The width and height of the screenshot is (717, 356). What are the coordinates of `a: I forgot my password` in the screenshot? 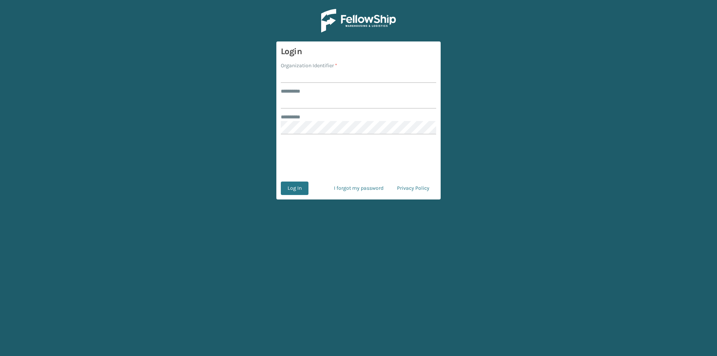 It's located at (359, 188).